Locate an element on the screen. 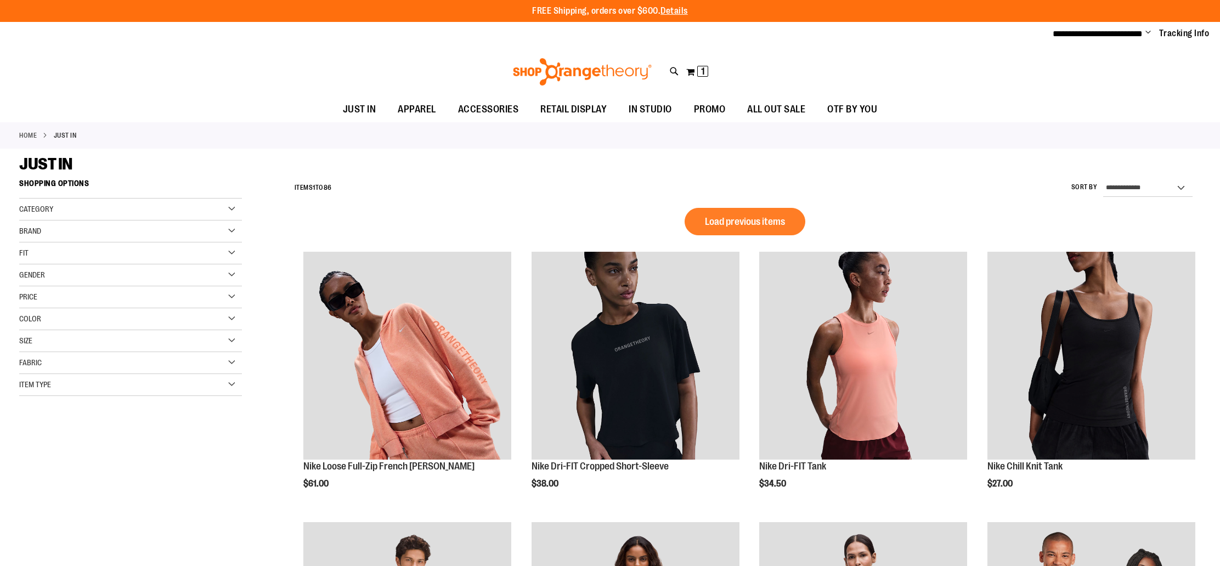 Image resolution: width=1220 pixels, height=566 pixels. span: ALL OUT SALE is located at coordinates (776, 109).